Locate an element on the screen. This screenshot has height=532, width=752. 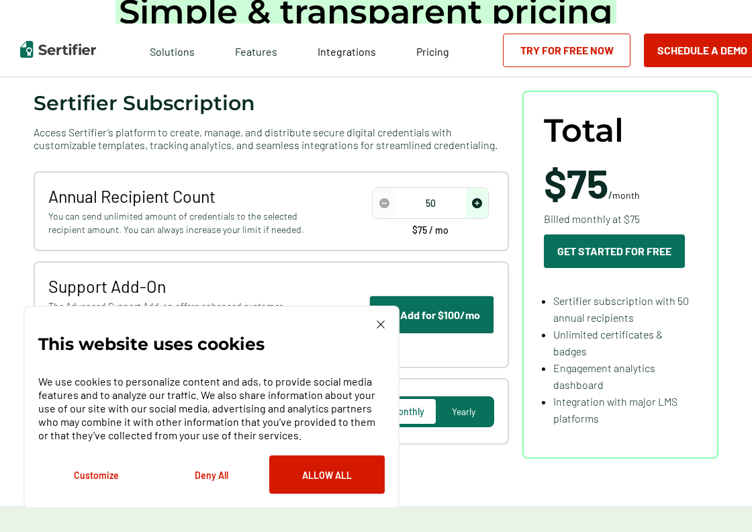
a: Get Started For Free is located at coordinates (615, 251).